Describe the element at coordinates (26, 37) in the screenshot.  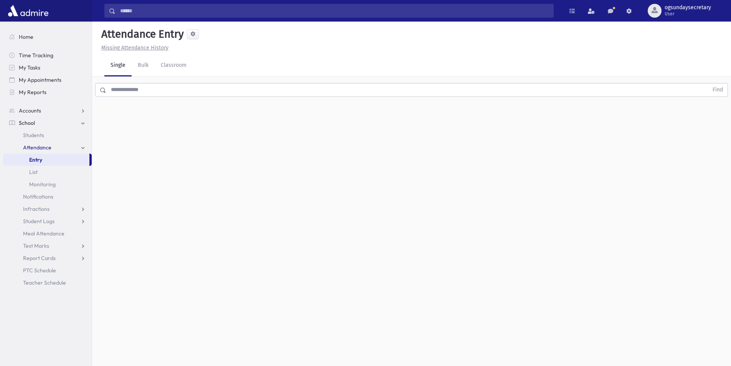
I see `span: Home` at that location.